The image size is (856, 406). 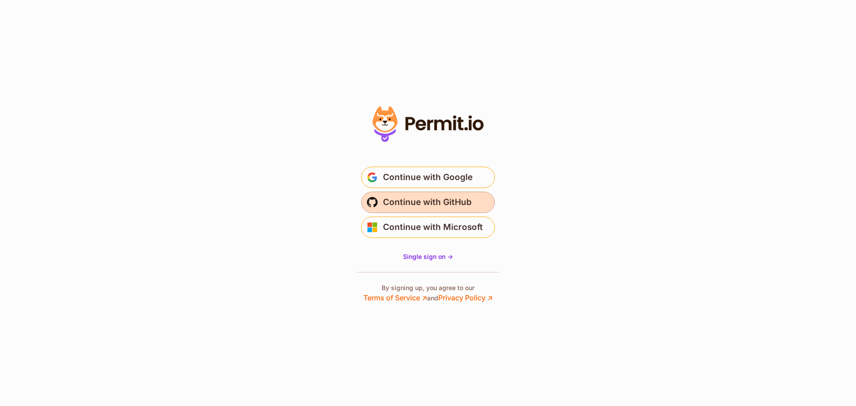 What do you see at coordinates (428, 177) in the screenshot?
I see `span: Continue with Google` at bounding box center [428, 177].